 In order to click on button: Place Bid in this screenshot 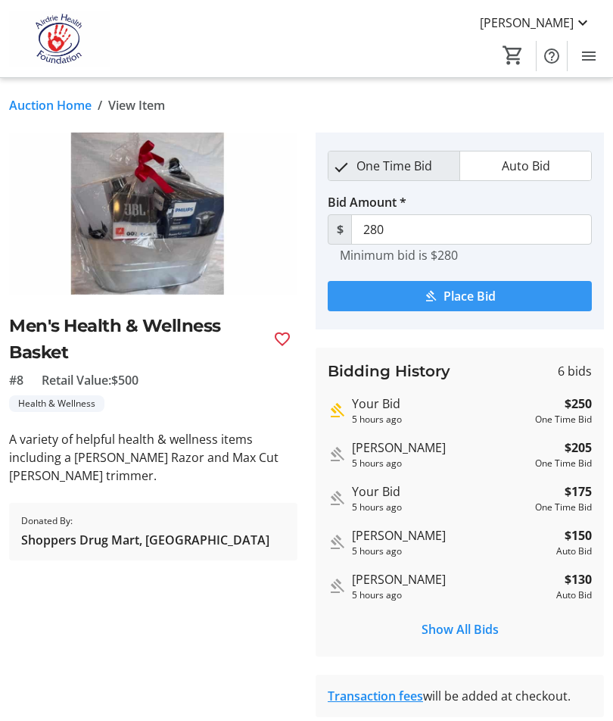, I will do `click(460, 296)`.